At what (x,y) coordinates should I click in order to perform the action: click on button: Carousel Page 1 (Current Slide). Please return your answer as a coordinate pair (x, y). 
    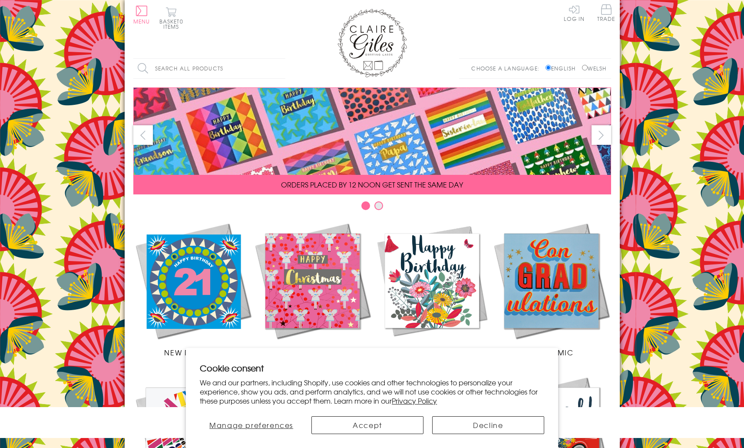
    Looking at the image, I should click on (366, 206).